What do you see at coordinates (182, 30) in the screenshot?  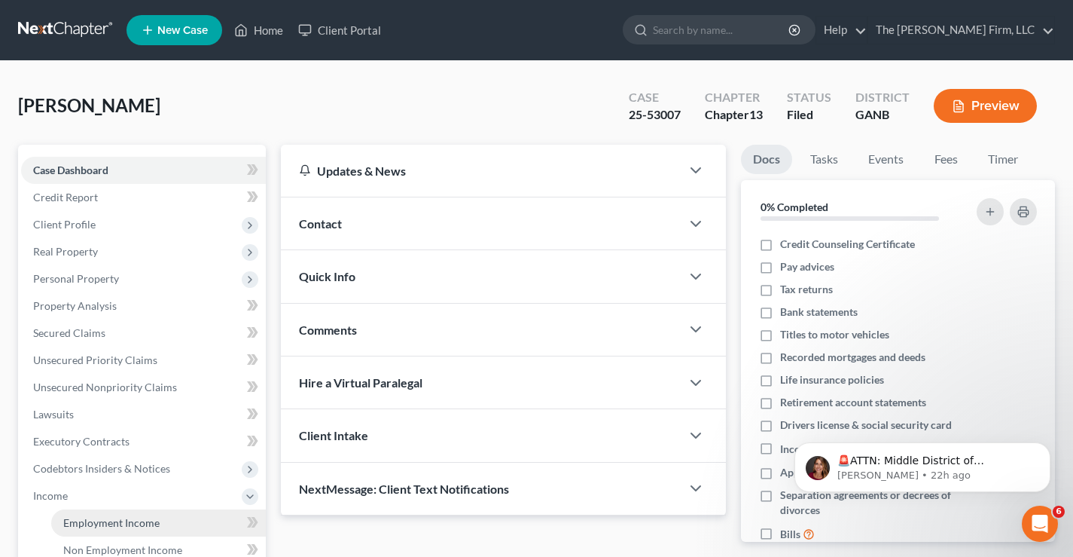 I see `span: New Case` at bounding box center [182, 30].